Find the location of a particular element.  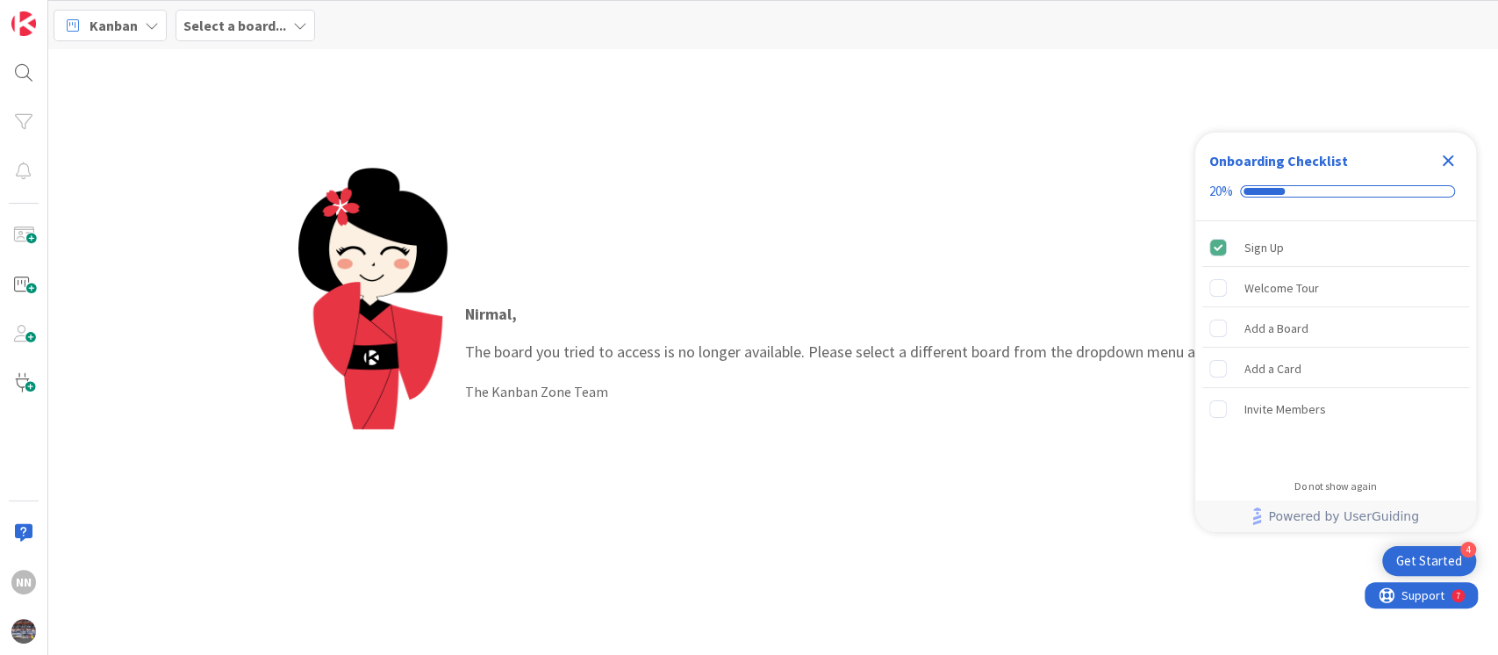

a: Powered by UserGuiding is located at coordinates (1336, 516).